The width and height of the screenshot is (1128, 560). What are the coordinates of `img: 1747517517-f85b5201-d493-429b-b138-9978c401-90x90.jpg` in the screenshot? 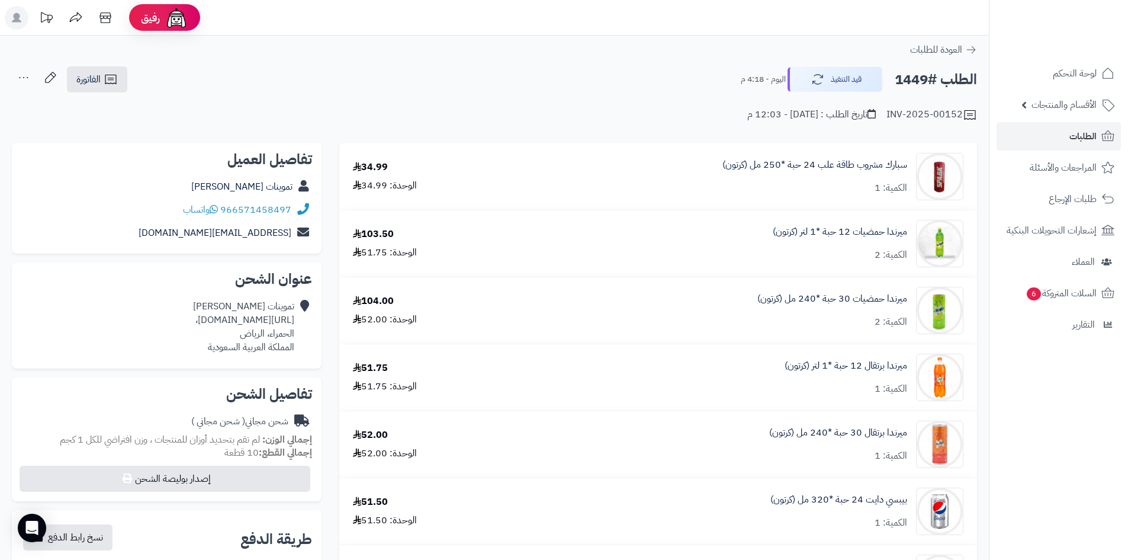 It's located at (940, 176).